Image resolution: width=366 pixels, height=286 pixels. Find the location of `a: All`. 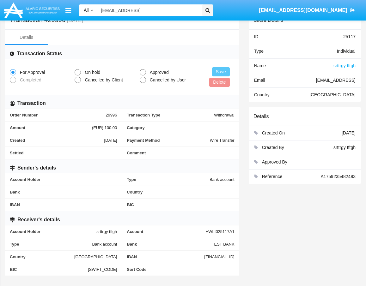

a: All is located at coordinates (88, 10).